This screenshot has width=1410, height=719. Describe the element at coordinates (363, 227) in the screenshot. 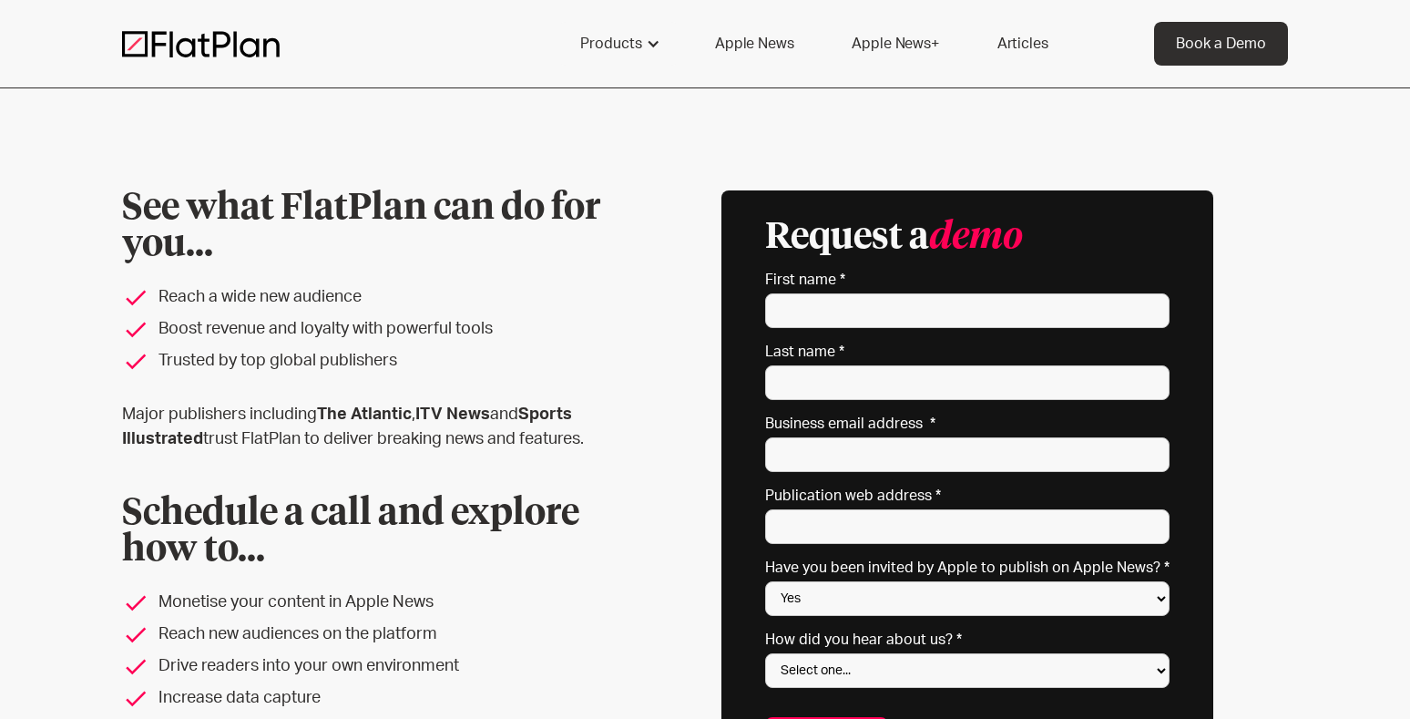

I see `h1: See what FlatPlan can do for you...` at that location.